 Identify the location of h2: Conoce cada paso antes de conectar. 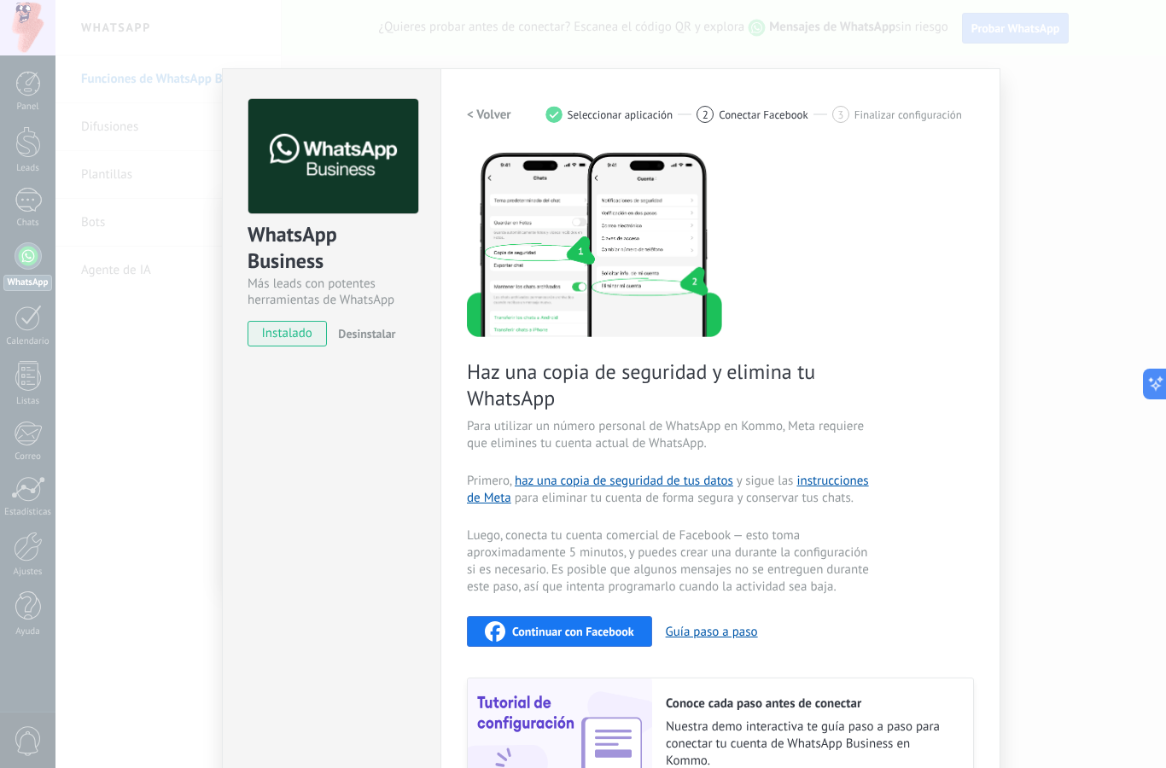
(811, 703).